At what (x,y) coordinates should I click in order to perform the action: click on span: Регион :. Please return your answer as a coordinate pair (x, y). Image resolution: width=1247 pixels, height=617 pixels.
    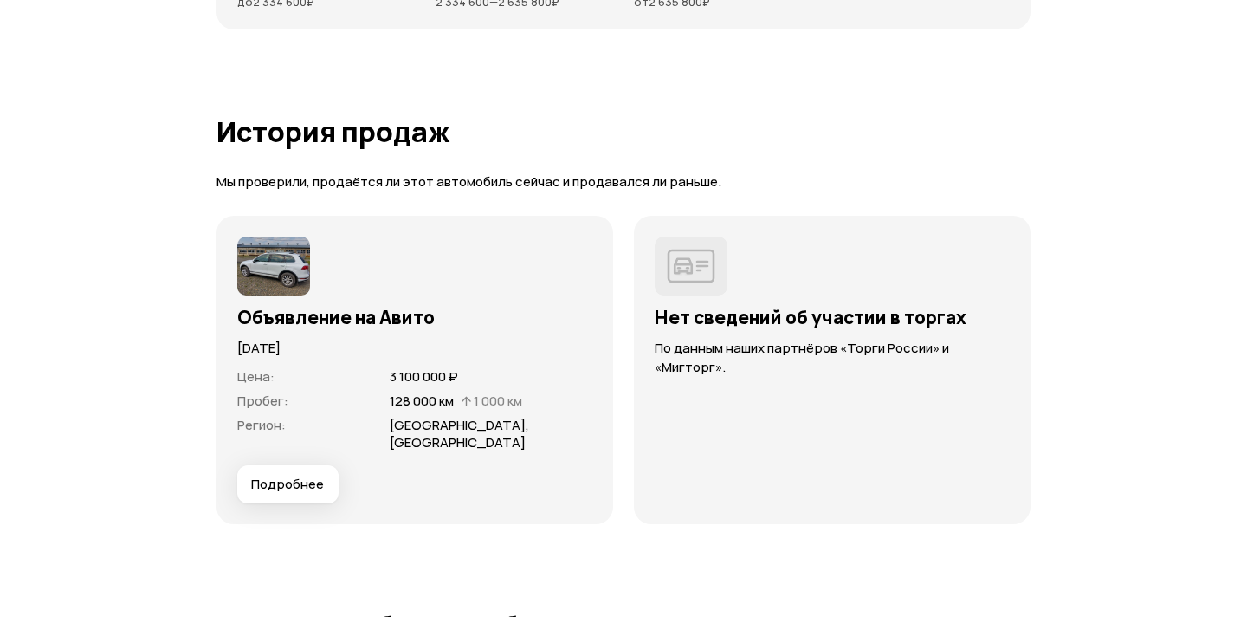
    Looking at the image, I should click on (262, 424).